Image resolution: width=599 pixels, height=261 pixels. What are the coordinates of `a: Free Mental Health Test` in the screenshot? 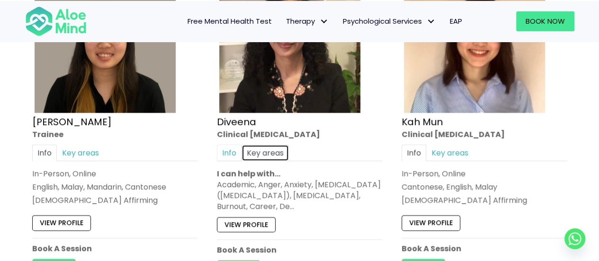 It's located at (229, 21).